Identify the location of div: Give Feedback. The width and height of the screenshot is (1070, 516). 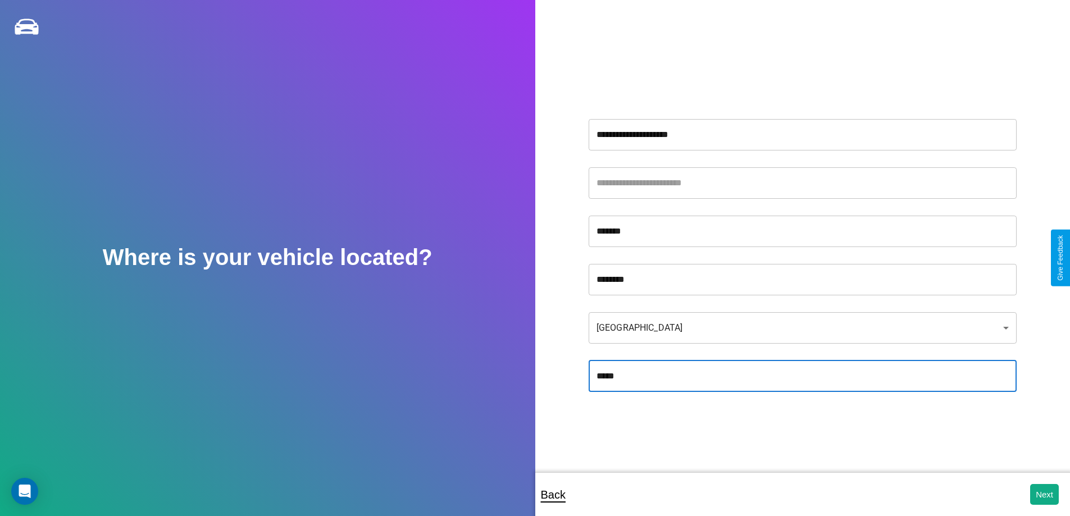
(1060, 258).